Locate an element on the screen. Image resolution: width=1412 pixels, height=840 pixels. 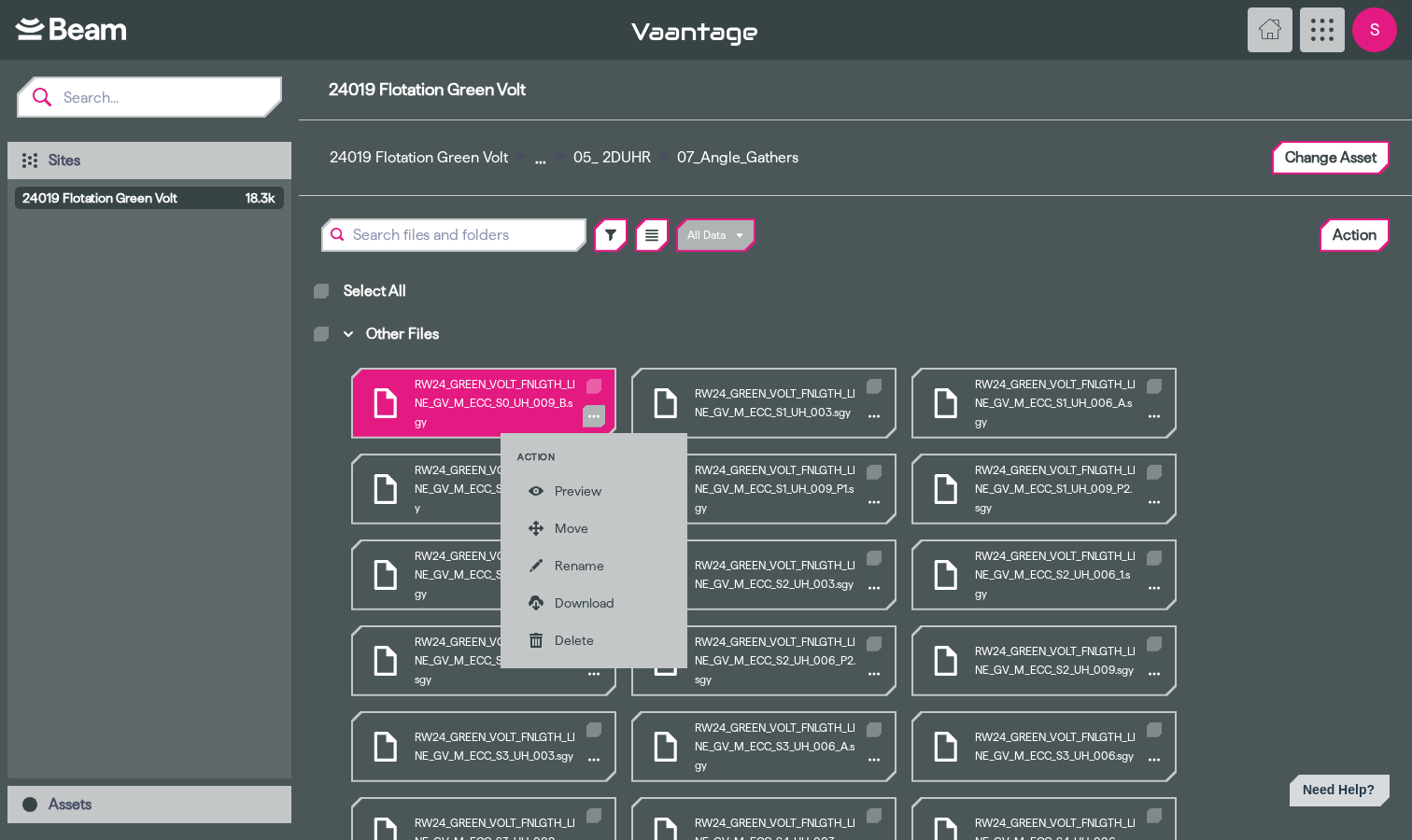
label: Select All Other Files is located at coordinates (321, 334).